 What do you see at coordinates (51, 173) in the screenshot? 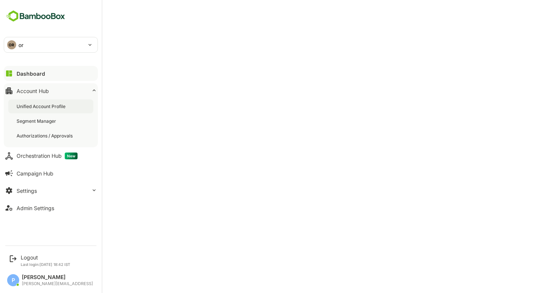
I see `button: Campaign Hub` at bounding box center [51, 173].